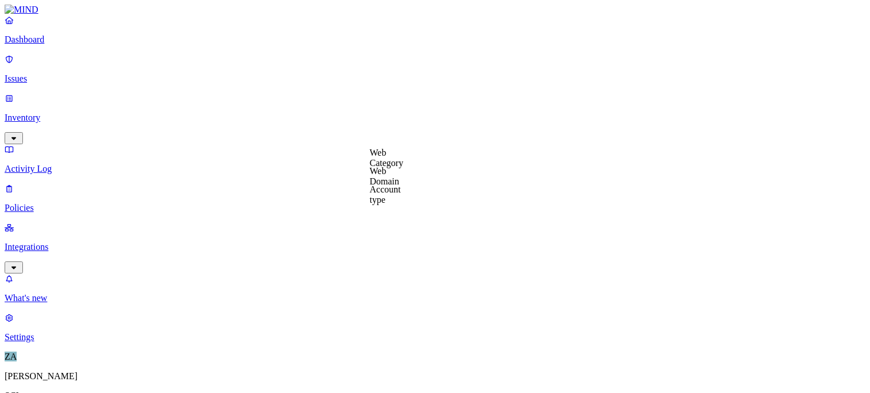  Describe the element at coordinates (435, 118) in the screenshot. I see `a: Inventory` at that location.